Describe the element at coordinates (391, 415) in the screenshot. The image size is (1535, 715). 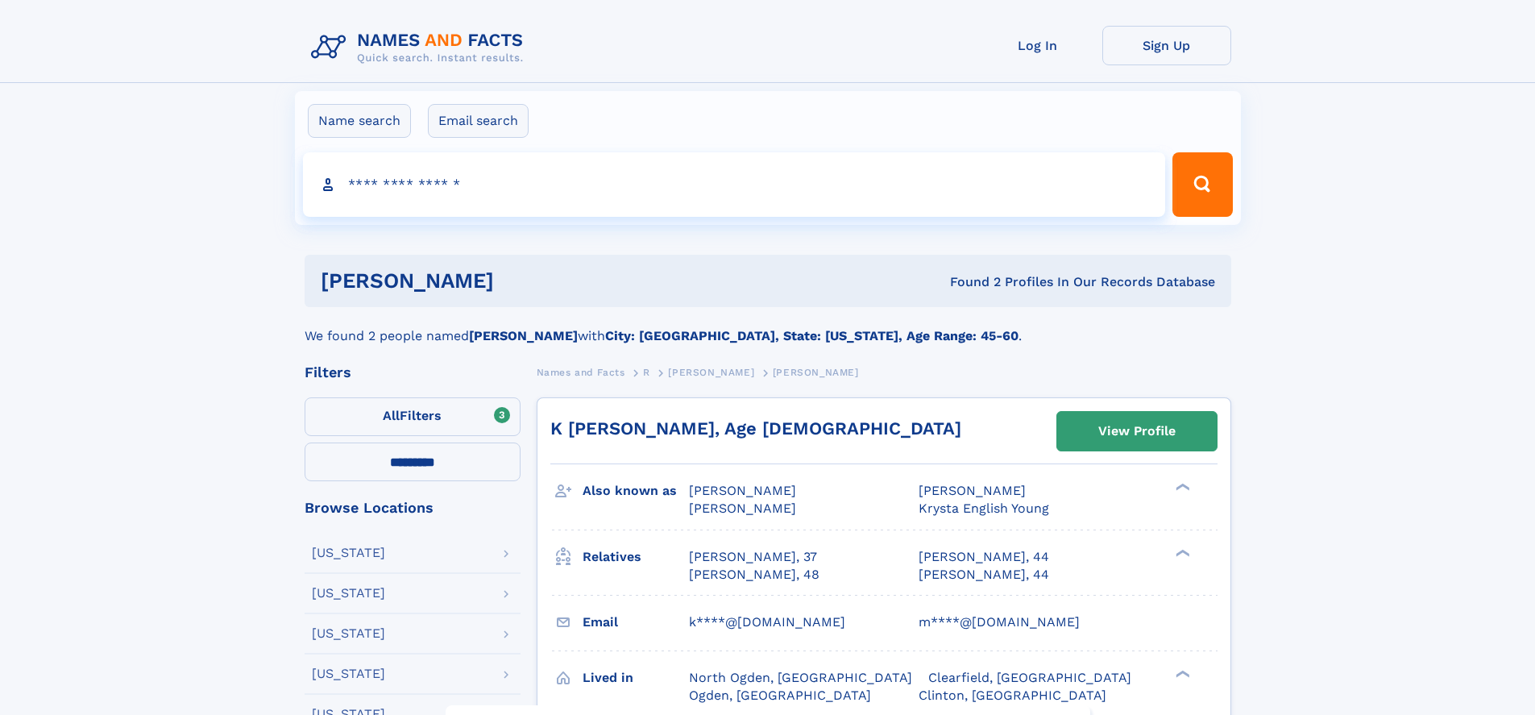
I see `span: All` at that location.